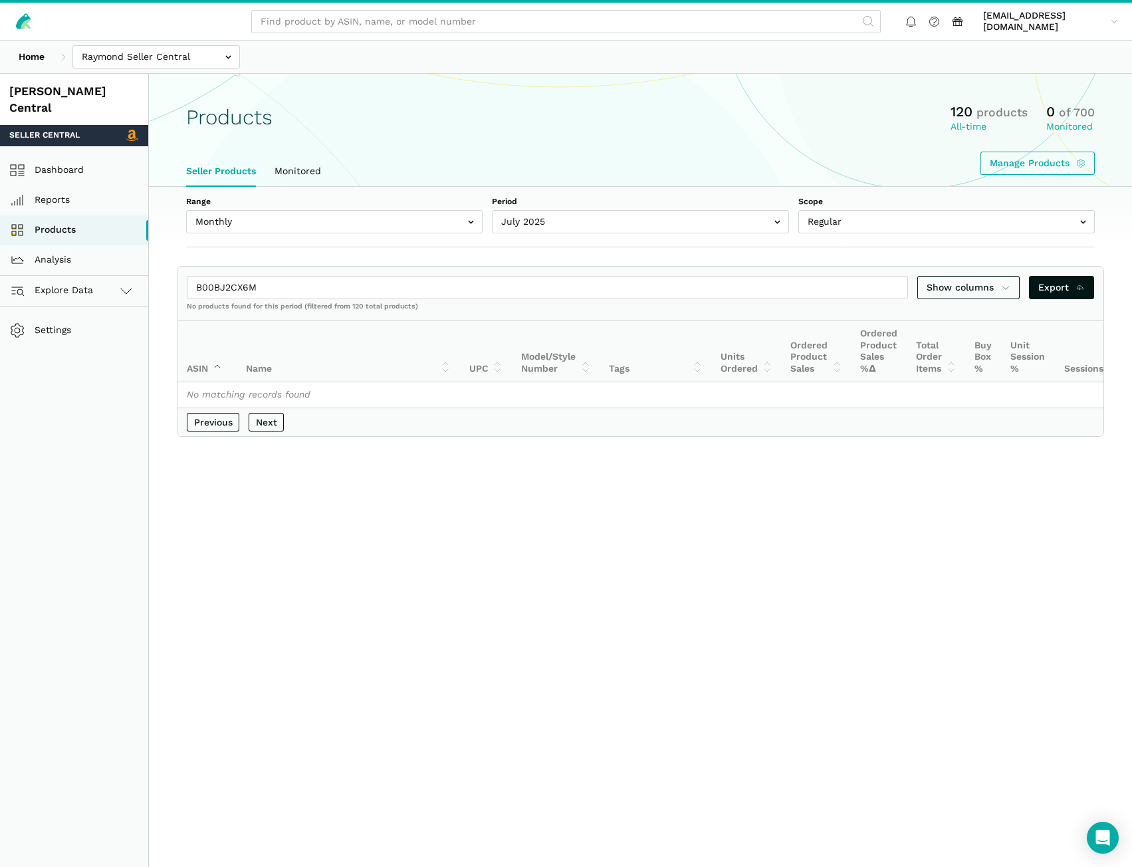 This screenshot has width=1132, height=867. Describe the element at coordinates (969, 287) in the screenshot. I see `span: Show columns` at that location.